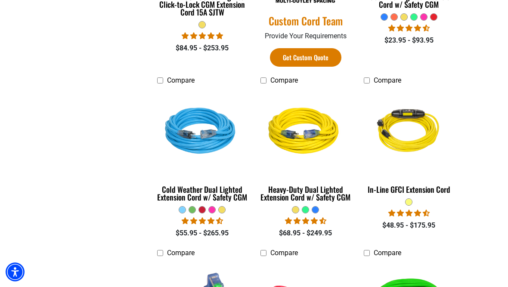 This screenshot has width=508, height=287. I want to click on div: $23.95 - $93.95, so click(409, 41).